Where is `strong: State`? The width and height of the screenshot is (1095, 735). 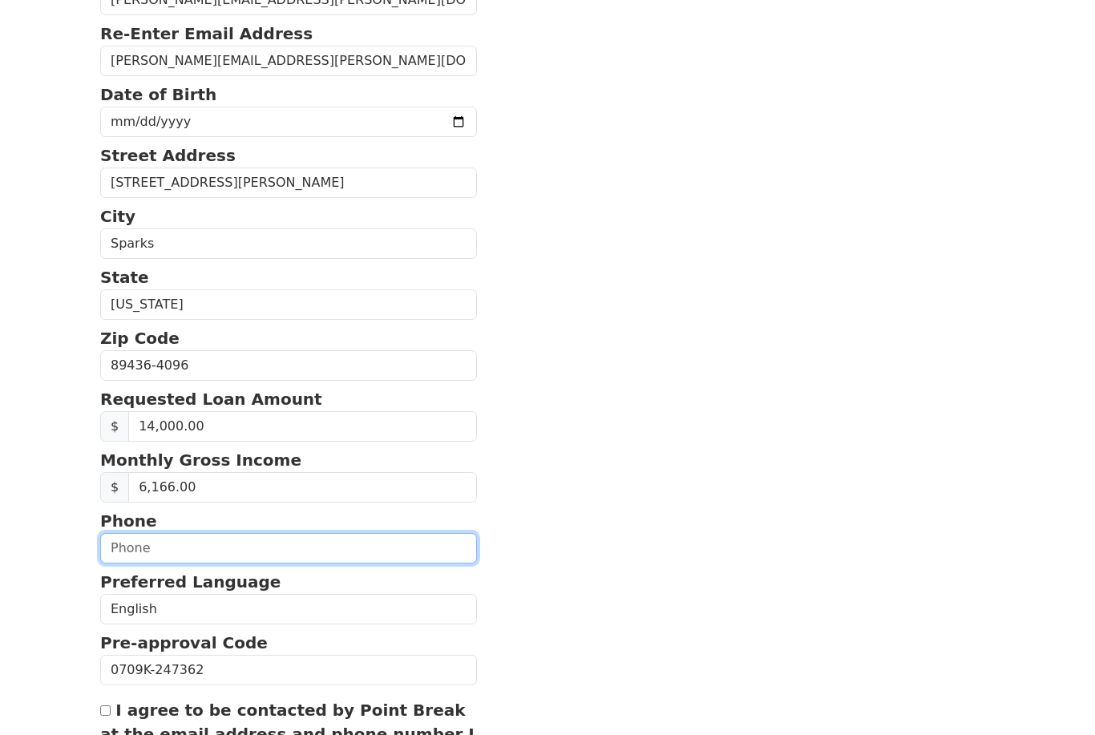
strong: State is located at coordinates (124, 277).